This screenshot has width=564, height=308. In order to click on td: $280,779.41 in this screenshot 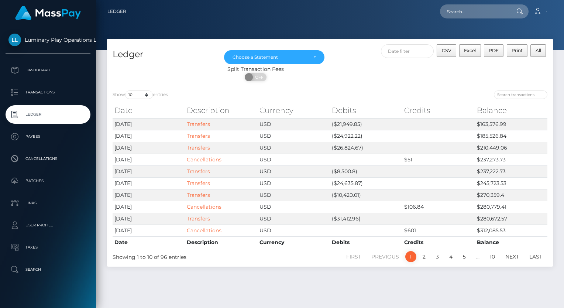, I will do `click(512, 207)`.